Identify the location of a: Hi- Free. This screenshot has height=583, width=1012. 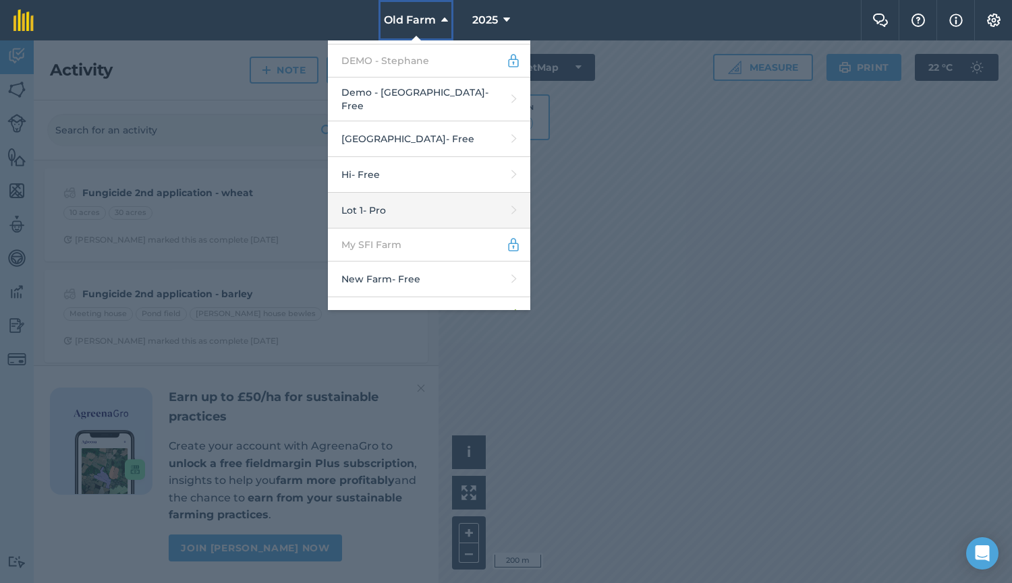
(429, 175).